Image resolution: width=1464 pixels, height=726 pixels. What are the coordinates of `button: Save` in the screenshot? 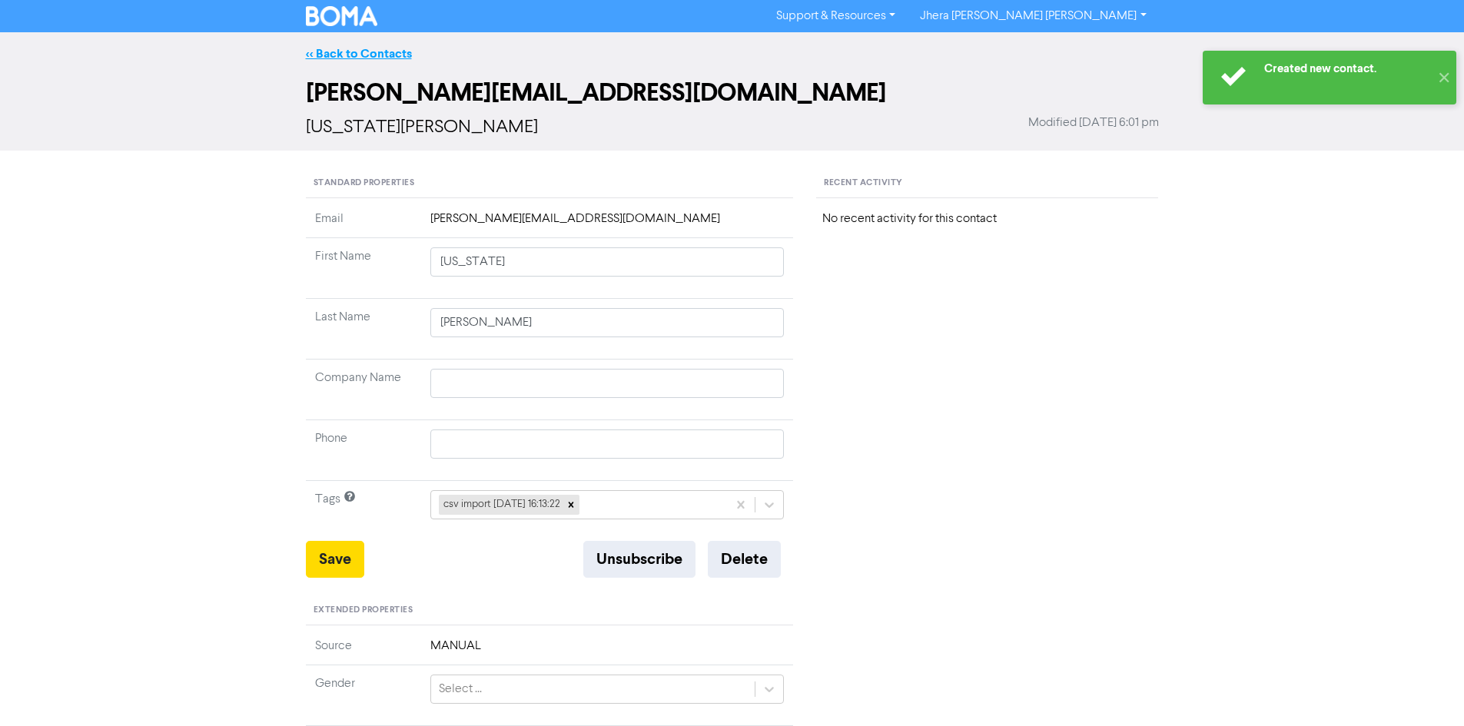 It's located at (335, 560).